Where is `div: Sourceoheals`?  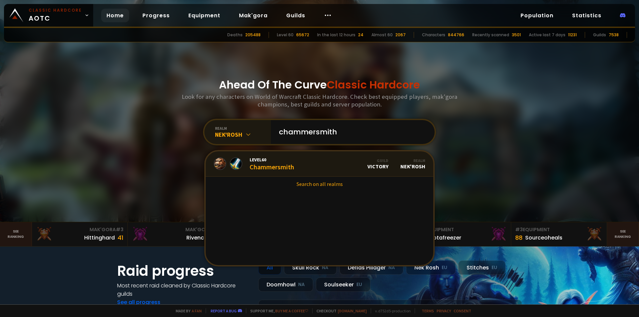
div: Sourceoheals is located at coordinates (544, 238).